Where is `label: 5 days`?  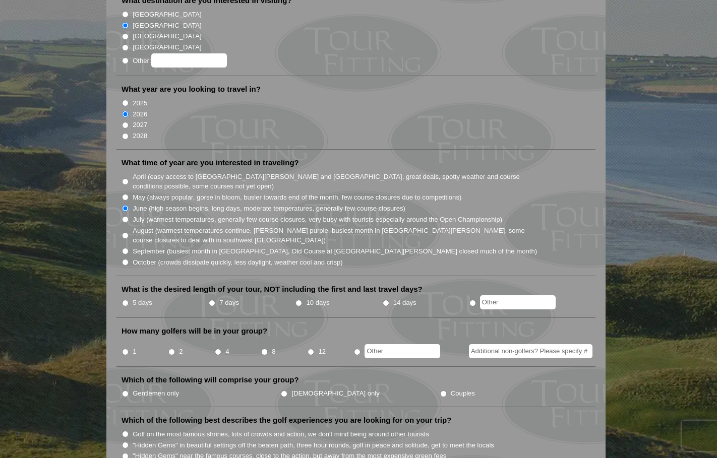
label: 5 days is located at coordinates (142, 303).